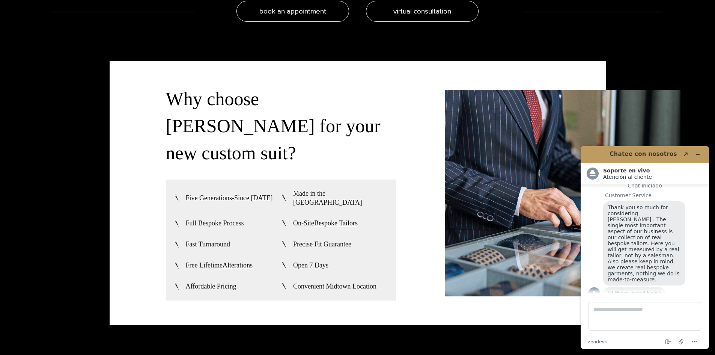 The image size is (715, 355). What do you see at coordinates (311, 265) in the screenshot?
I see `span: Open 7 Days` at bounding box center [311, 265].